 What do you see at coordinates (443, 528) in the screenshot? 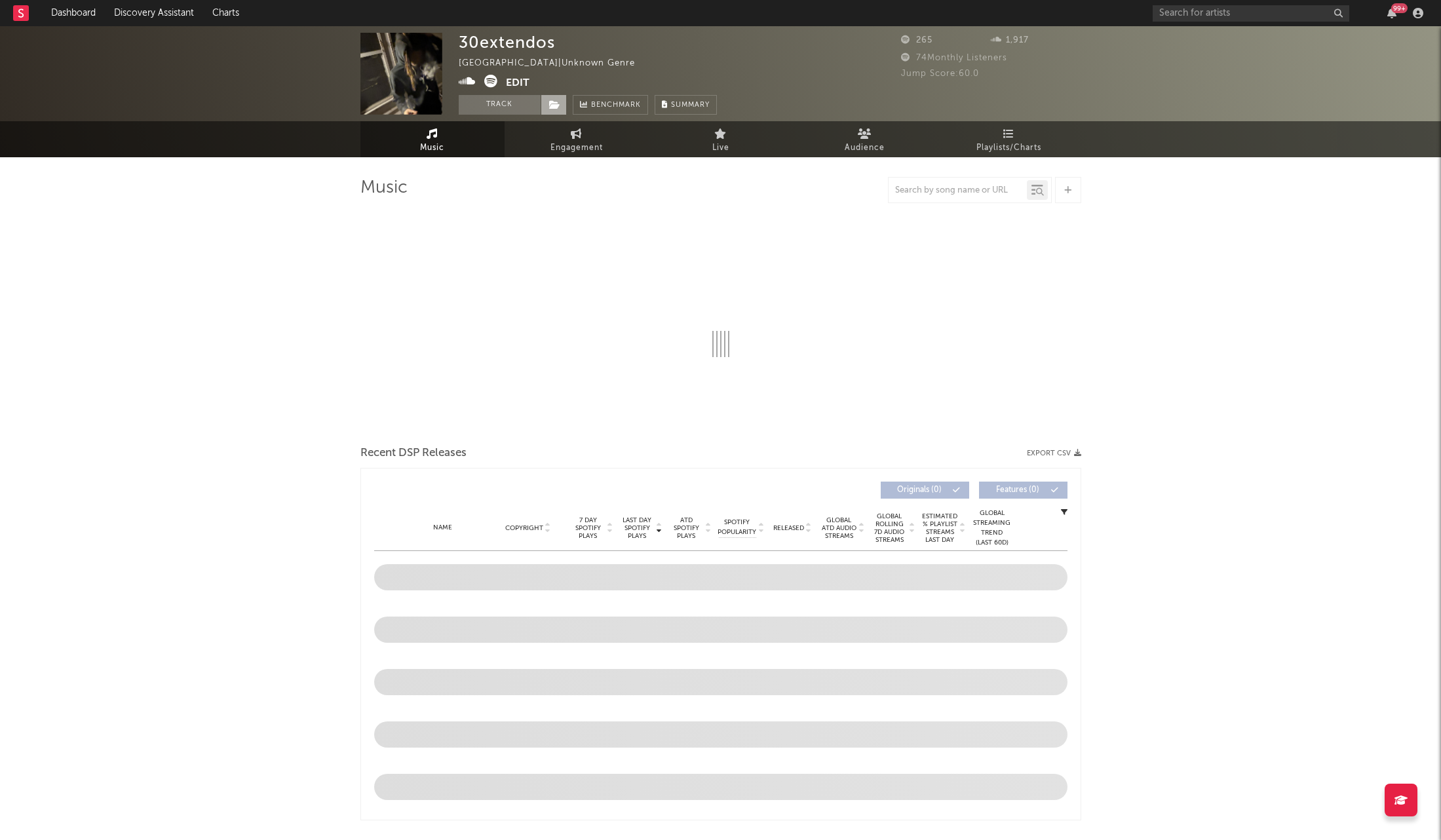
I see `div: Name` at bounding box center [443, 528].